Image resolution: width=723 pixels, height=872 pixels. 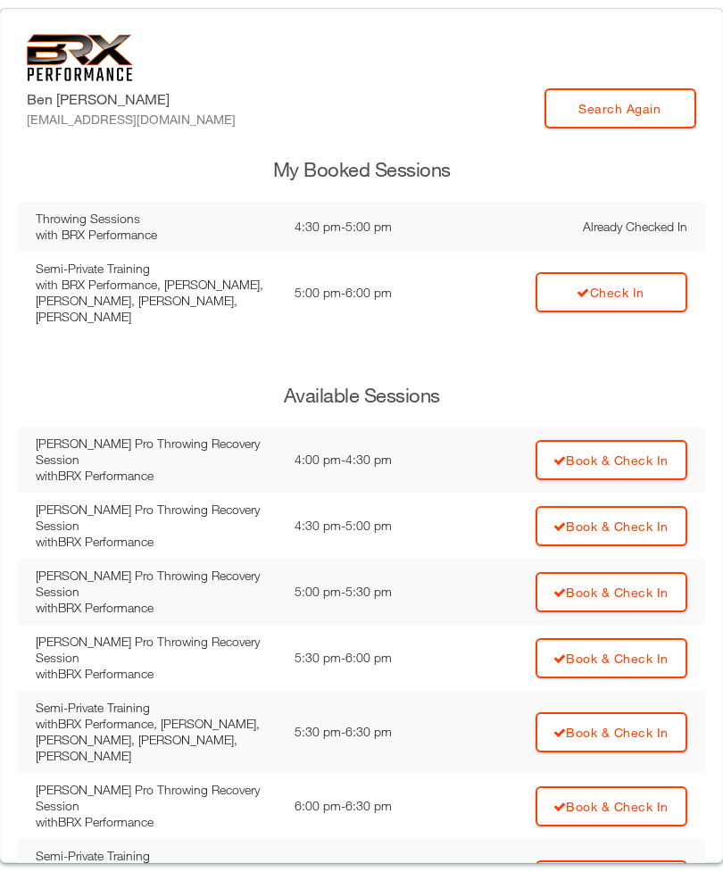 I want to click on td: 5:30 pm - 6:00 pm, so click(x=368, y=658).